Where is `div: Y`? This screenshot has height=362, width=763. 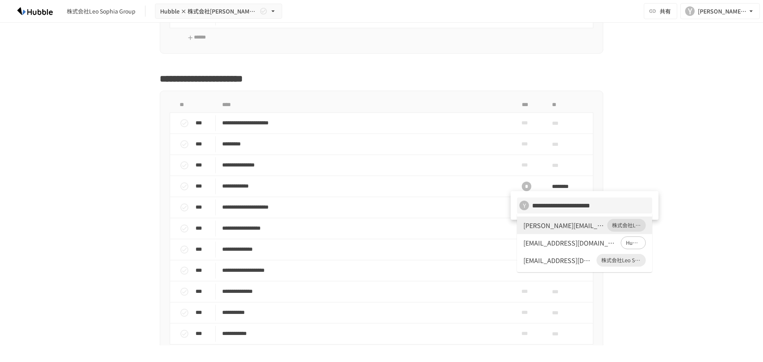
div: Y is located at coordinates (524, 206).